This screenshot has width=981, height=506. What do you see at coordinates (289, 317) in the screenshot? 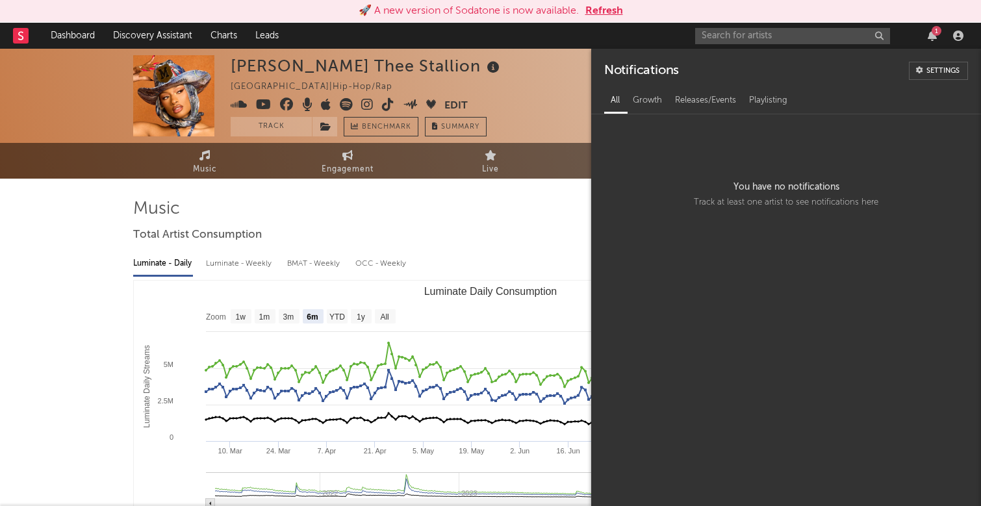
I see `text: 3m` at bounding box center [289, 317].